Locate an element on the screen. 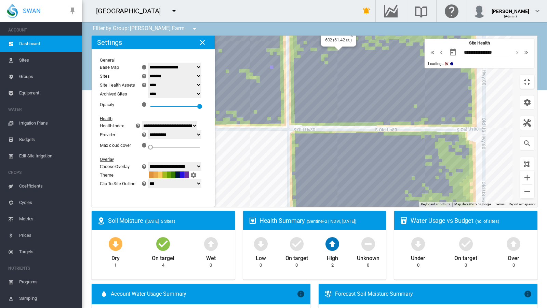 This screenshot has width=547, height=308. button: icon-menu-down is located at coordinates (174, 11).